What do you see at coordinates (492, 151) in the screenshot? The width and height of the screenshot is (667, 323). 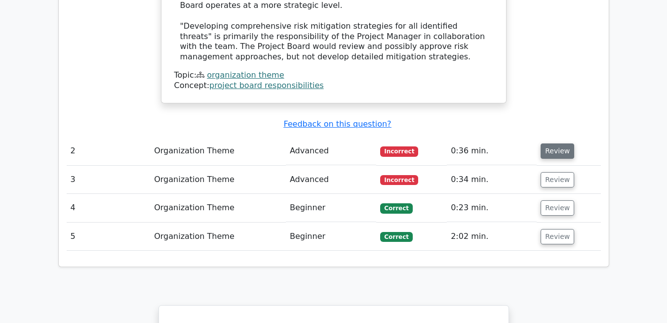 I see `td: 0:36 min.` at bounding box center [492, 151].